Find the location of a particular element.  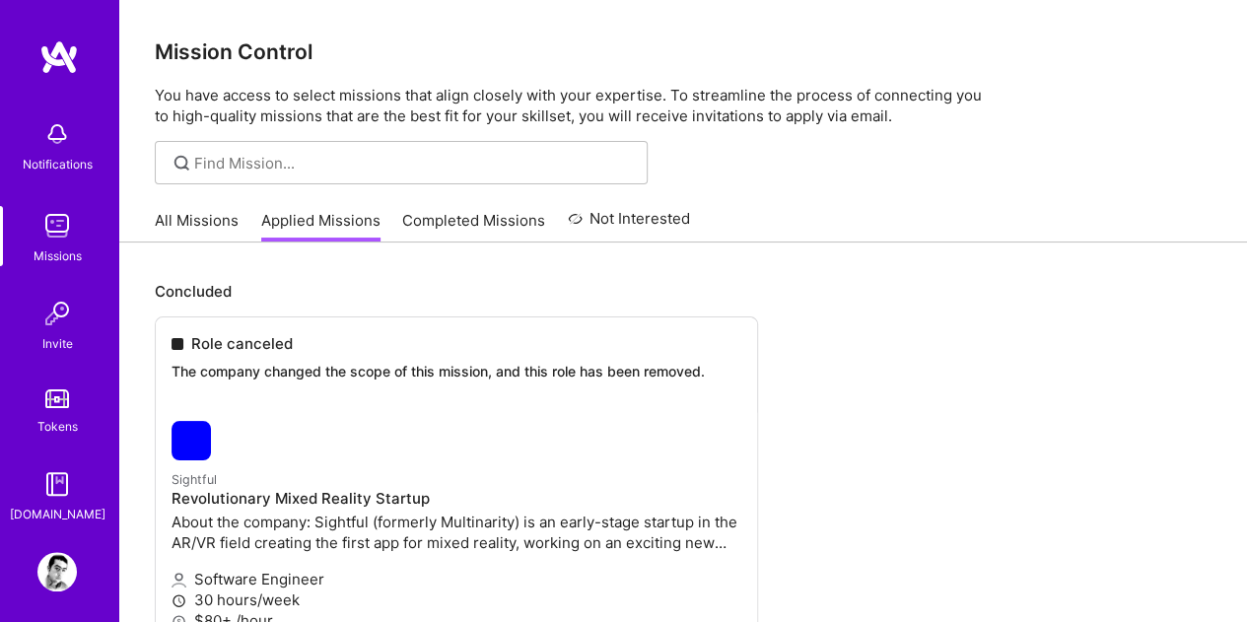

img: Invite is located at coordinates (57, 314).